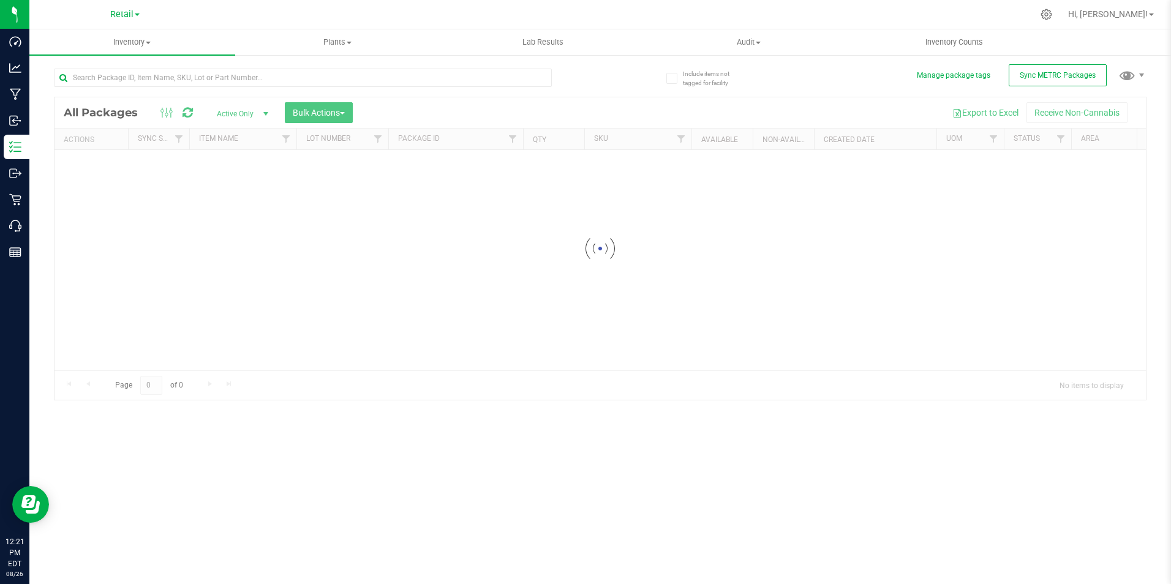  What do you see at coordinates (338, 42) in the screenshot?
I see `span: Plants` at bounding box center [338, 42].